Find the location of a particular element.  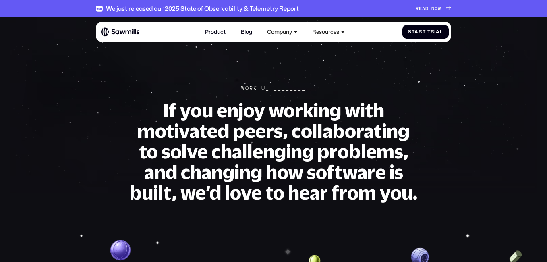

span: O is located at coordinates (436, 8).